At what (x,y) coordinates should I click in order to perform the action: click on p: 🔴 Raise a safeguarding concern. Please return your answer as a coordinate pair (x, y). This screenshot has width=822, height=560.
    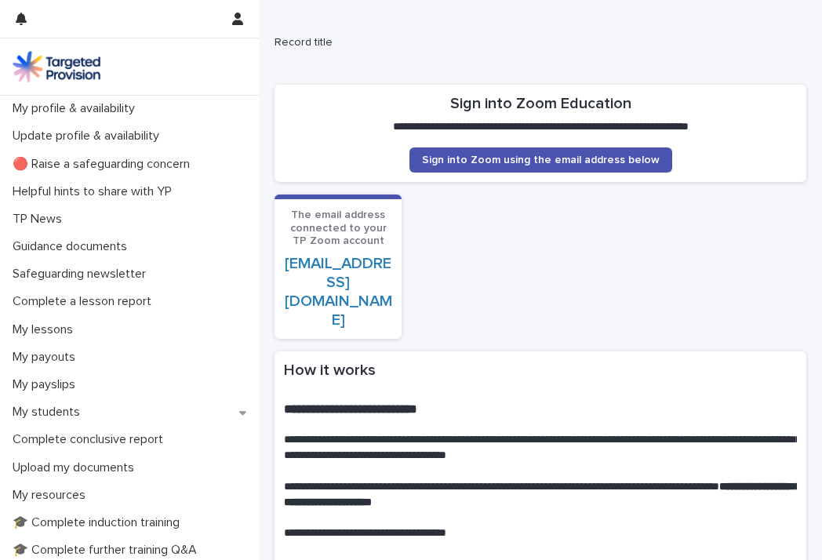
    Looking at the image, I should click on (104, 164).